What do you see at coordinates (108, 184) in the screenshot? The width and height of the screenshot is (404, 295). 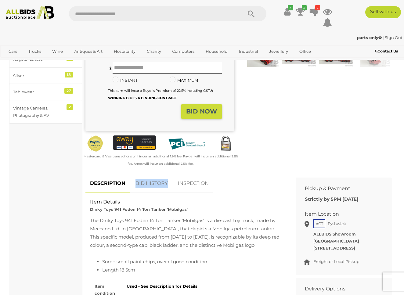 I see `a: DESCRIPTION` at bounding box center [108, 184].